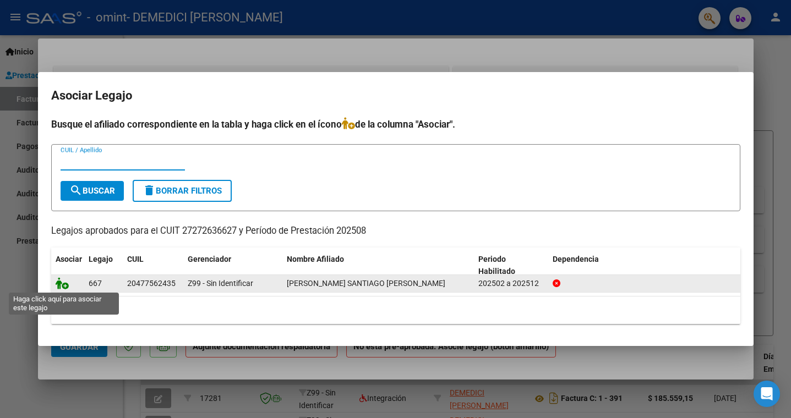 Image resolution: width=791 pixels, height=418 pixels. Describe the element at coordinates (68, 266) in the screenshot. I see `datatable-header-cell: Asociar` at that location.